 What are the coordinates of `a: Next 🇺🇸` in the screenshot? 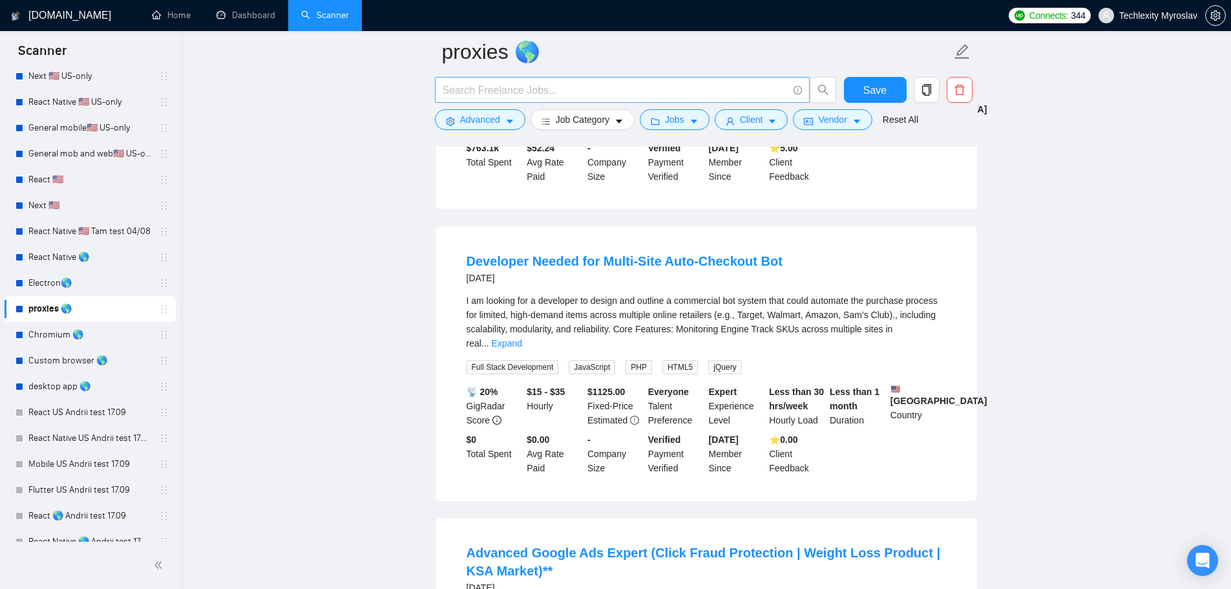 It's located at (90, 205).